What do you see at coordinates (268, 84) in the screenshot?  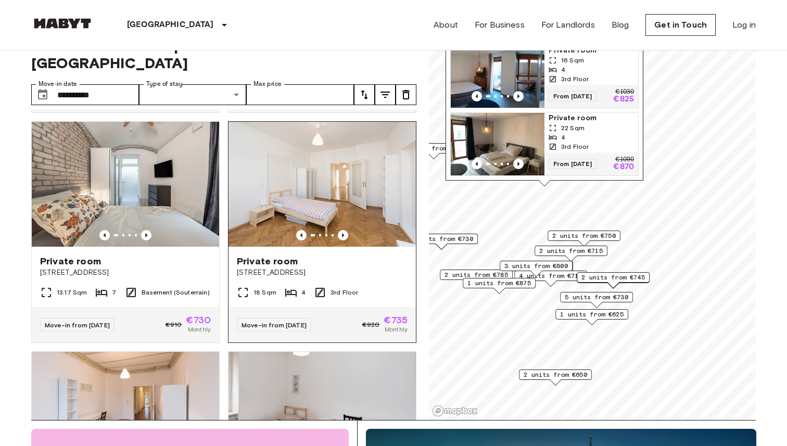 I see `label: Max price` at bounding box center [268, 84].